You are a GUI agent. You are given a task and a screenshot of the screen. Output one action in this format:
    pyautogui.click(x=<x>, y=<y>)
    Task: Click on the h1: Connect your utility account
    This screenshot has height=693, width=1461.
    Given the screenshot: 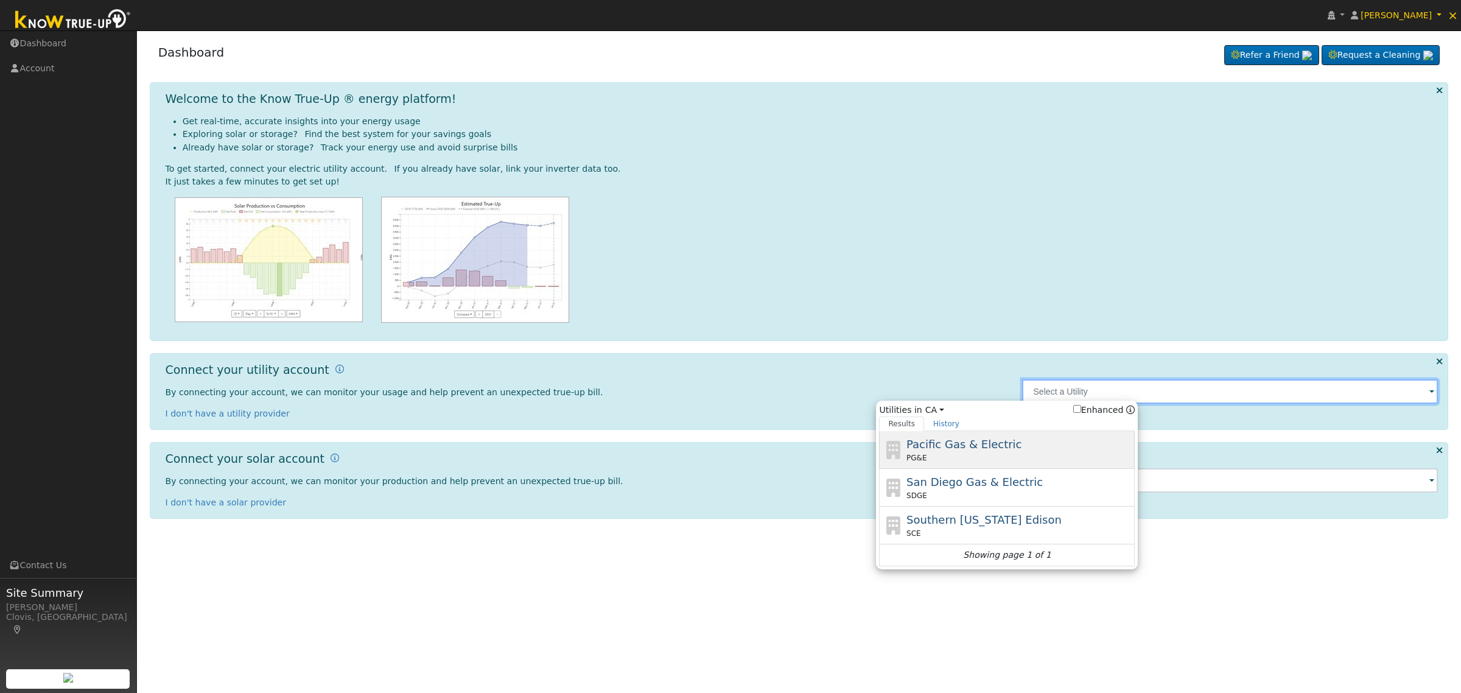 What is the action you would take?
    pyautogui.click(x=247, y=370)
    